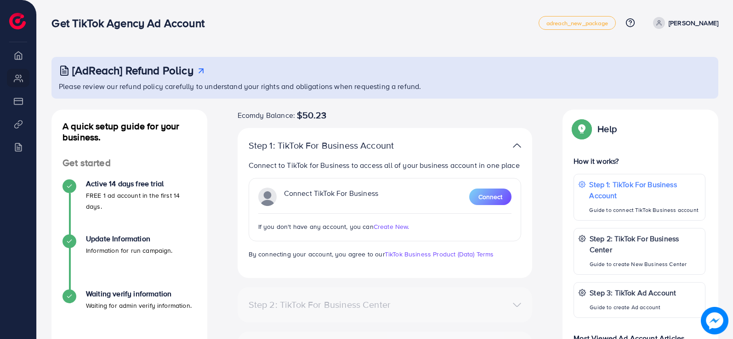 This screenshot has height=339, width=733. I want to click on h3: [AdReach] Refund Policy, so click(133, 70).